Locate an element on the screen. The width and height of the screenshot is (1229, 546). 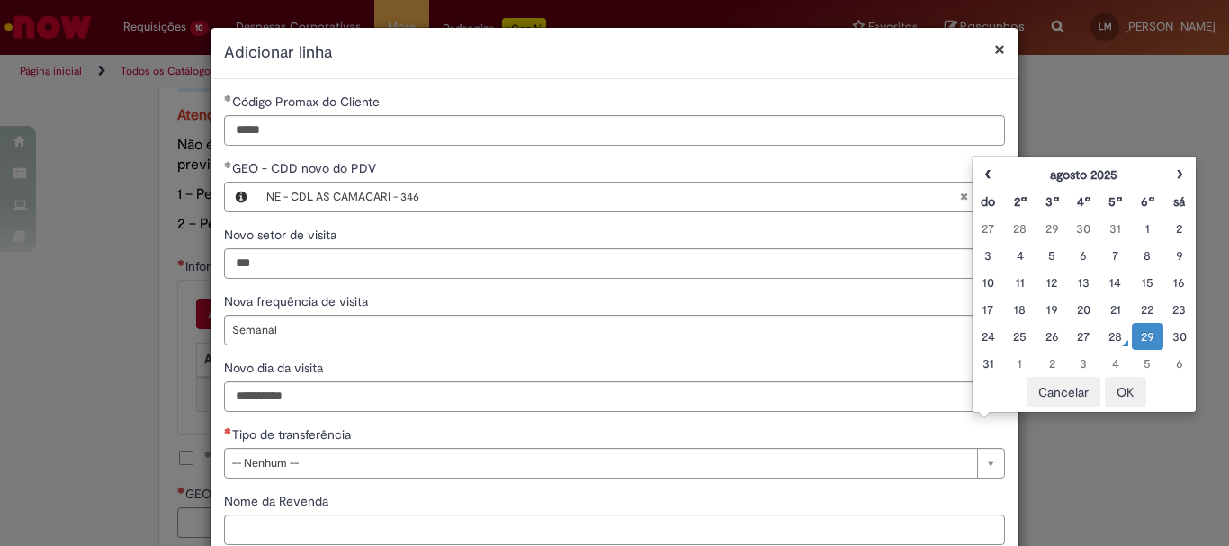
div: 21 August 2025 Thursday is located at coordinates (1115, 310).